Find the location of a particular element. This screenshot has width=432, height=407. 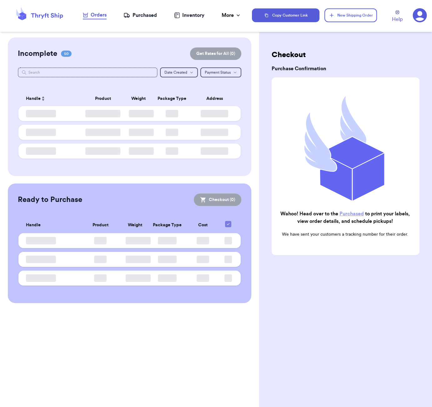

div: Purchased is located at coordinates (140, 15).